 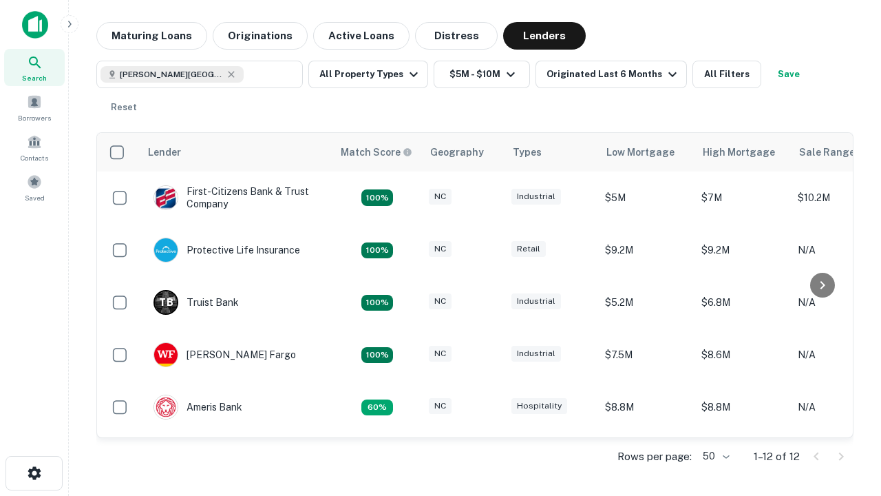 What do you see at coordinates (34, 107) in the screenshot?
I see `a: Borrowers` at bounding box center [34, 107].